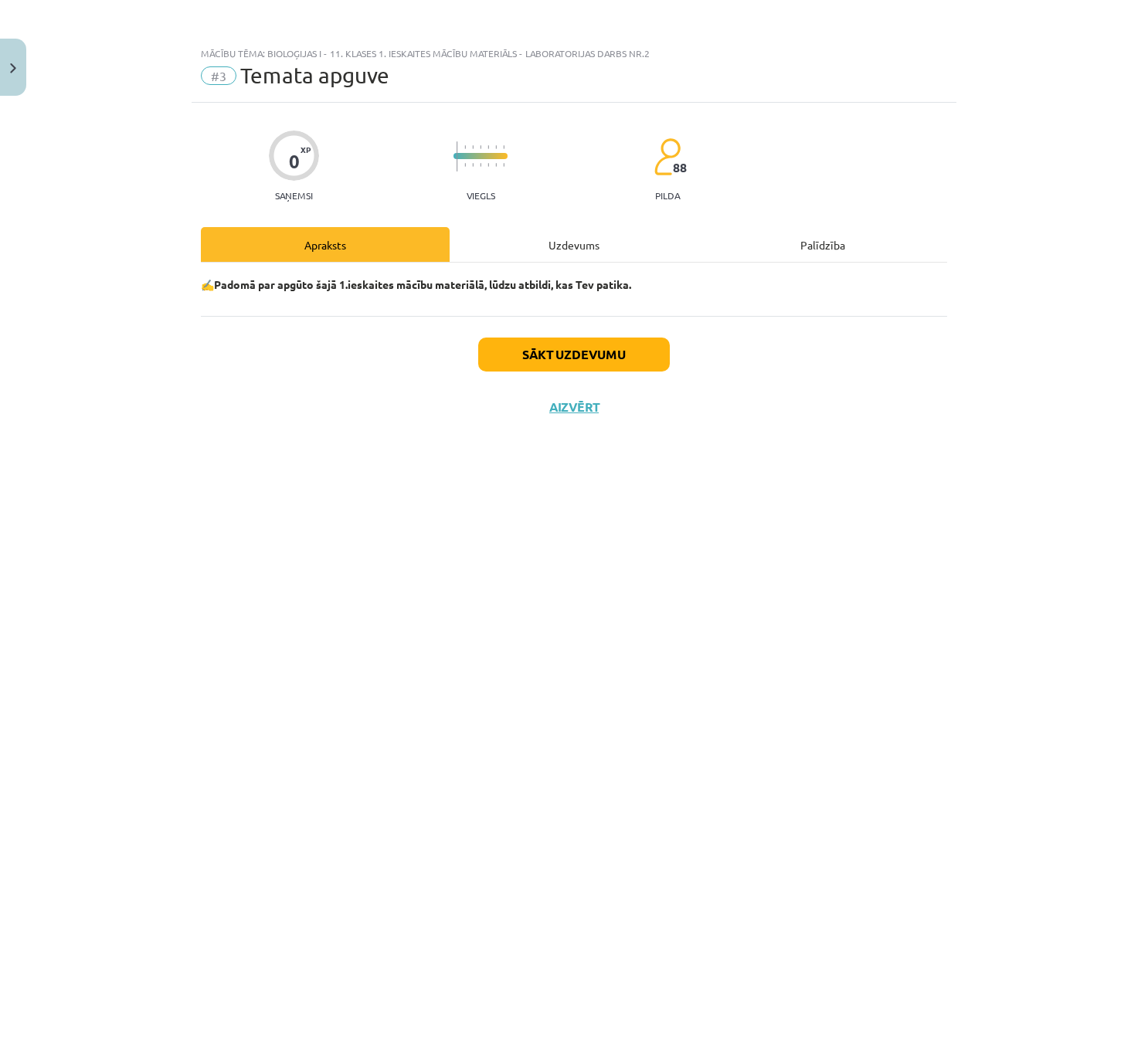  What do you see at coordinates (13, 68) in the screenshot?
I see `img: icon-close-lesson-0947bae3869378f0d4975bcd49f059093ad1ed9edebbc8119c70593378902aed.svg` at bounding box center [13, 68].